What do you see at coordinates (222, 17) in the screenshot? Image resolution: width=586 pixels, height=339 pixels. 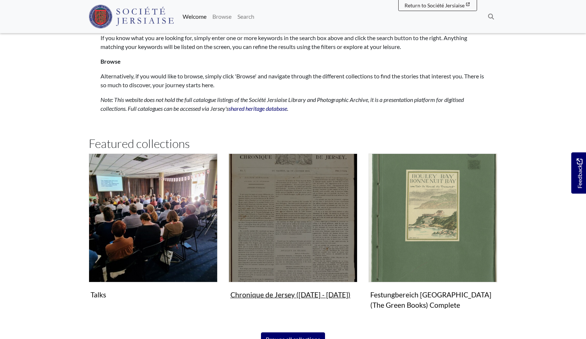 I see `a: Browse` at bounding box center [222, 17].